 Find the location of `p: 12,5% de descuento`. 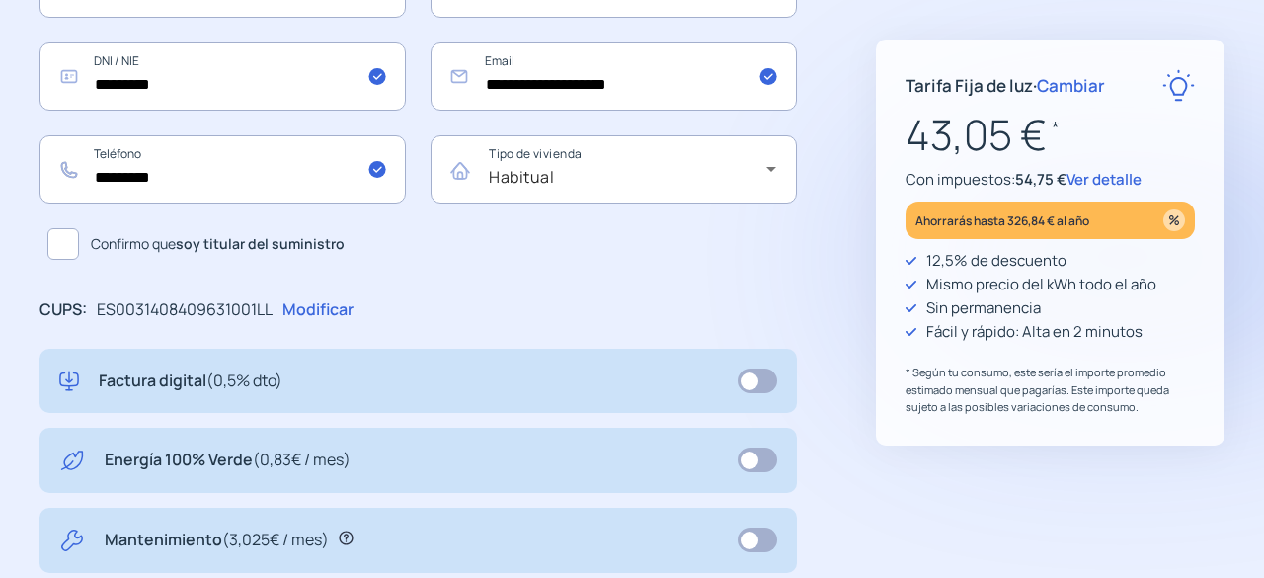

p: 12,5% de descuento is located at coordinates (996, 261).